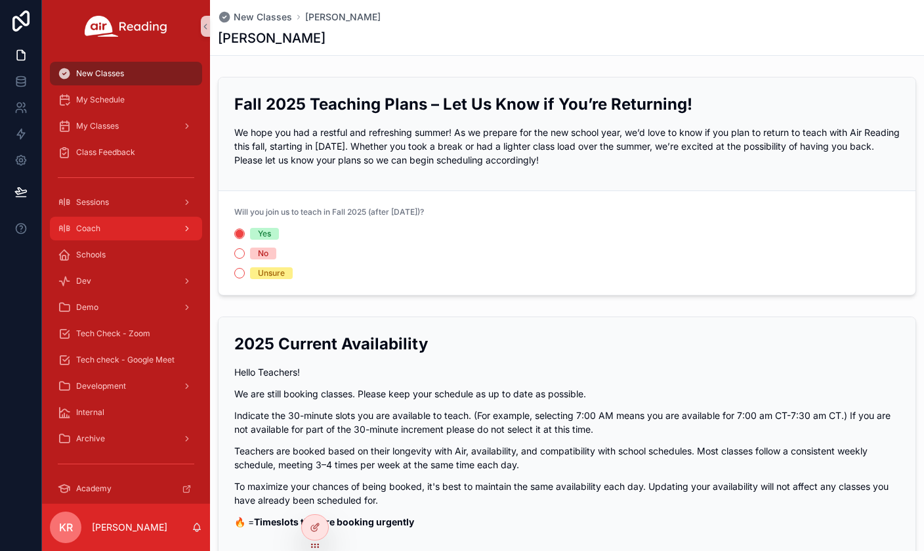 The width and height of the screenshot is (924, 551). What do you see at coordinates (94, 488) in the screenshot?
I see `span: Academy` at bounding box center [94, 488].